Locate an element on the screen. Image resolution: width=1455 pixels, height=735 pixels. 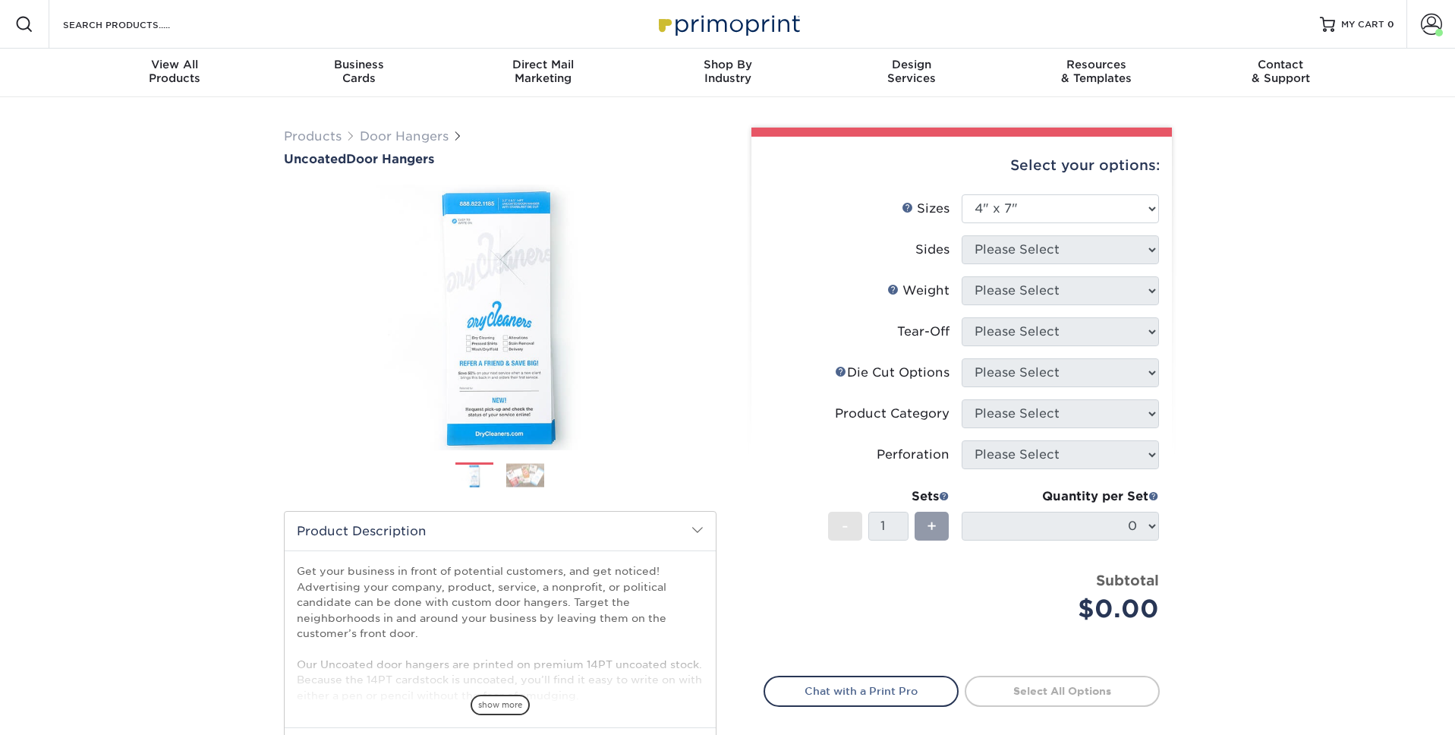
div: & Templates is located at coordinates (1096, 71).